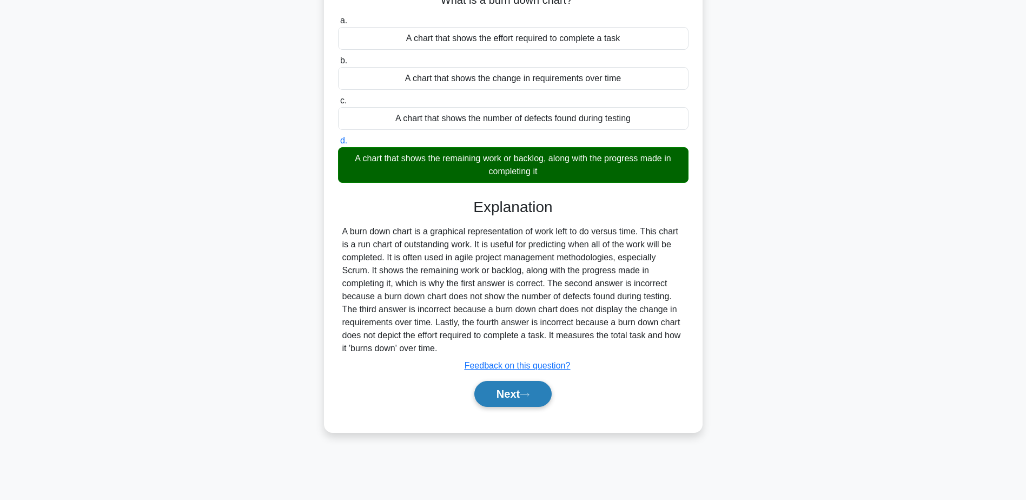 This screenshot has height=500, width=1026. Describe the element at coordinates (513, 78) in the screenshot. I see `div: A chart that shows the change in requirements over time` at that location.